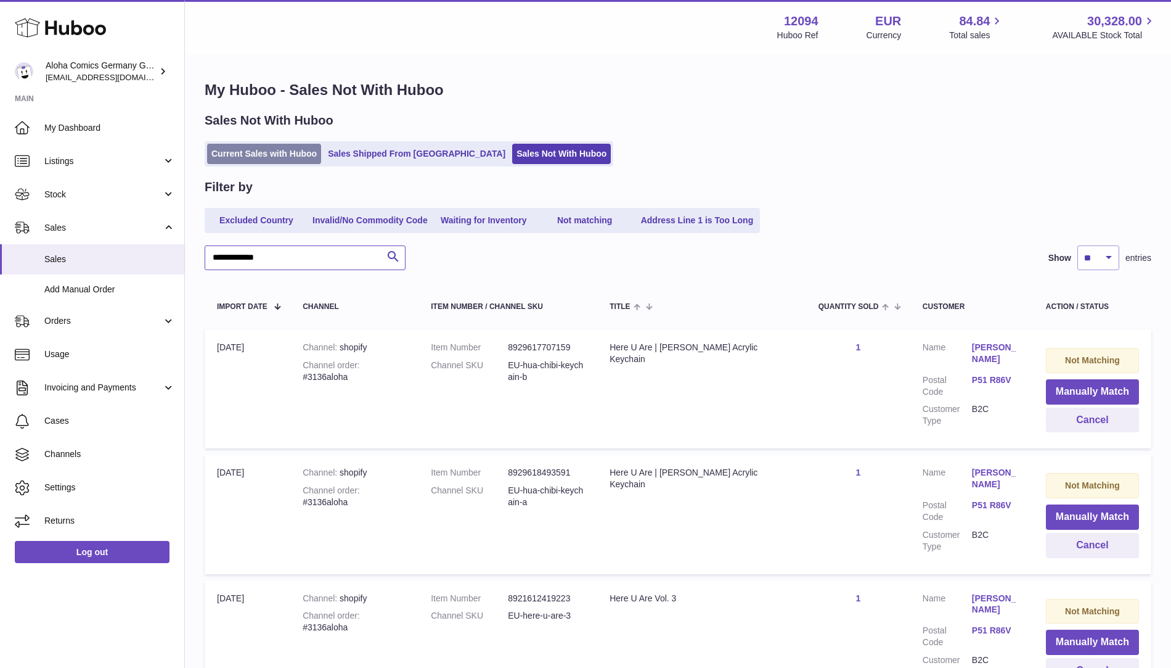 This screenshot has height=668, width=1171. Describe the element at coordinates (546, 615) in the screenshot. I see `dd: EU-here-u-are-3` at that location.